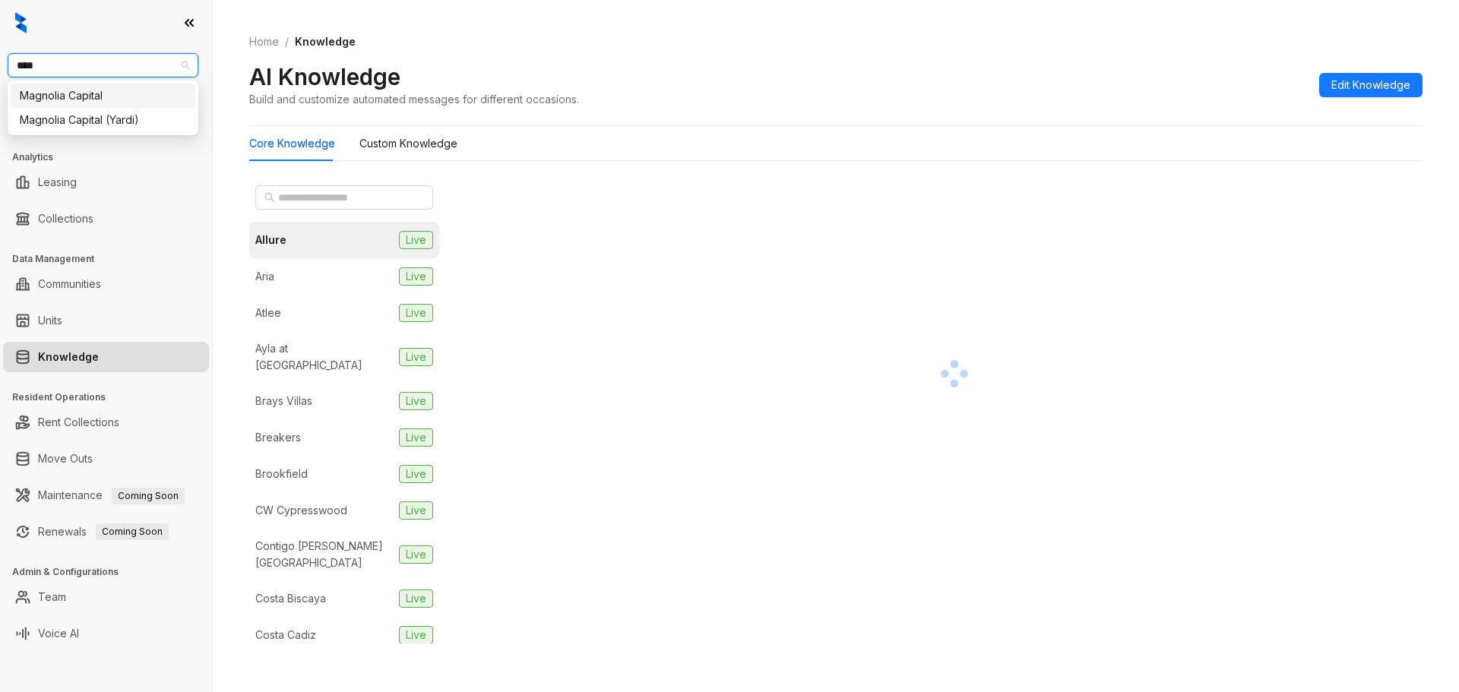 This screenshot has width=1459, height=692. Describe the element at coordinates (65, 459) in the screenshot. I see `a: Move Outs` at that location.